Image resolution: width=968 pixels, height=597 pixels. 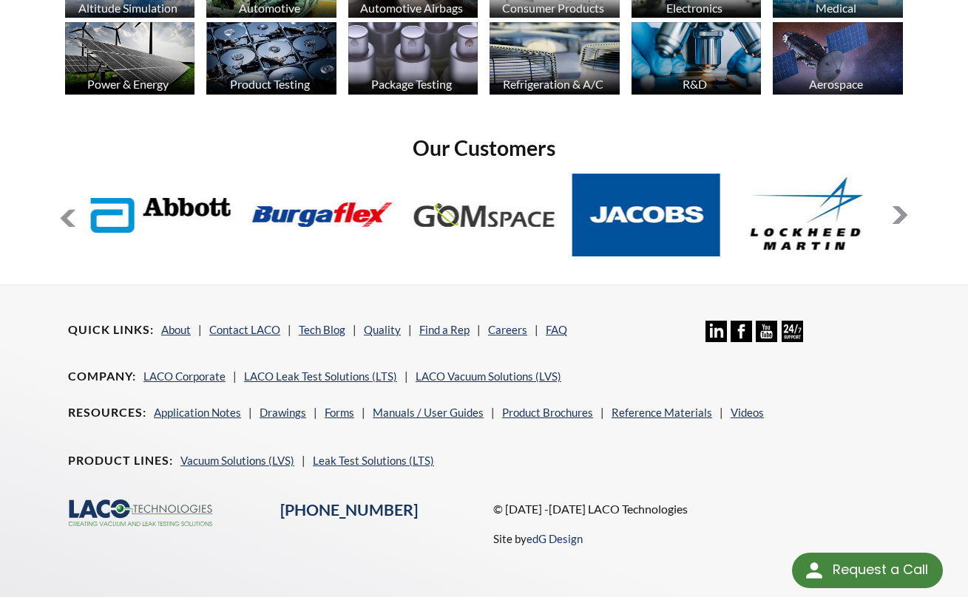 I want to click on div: Automotive Airbags, so click(x=411, y=7).